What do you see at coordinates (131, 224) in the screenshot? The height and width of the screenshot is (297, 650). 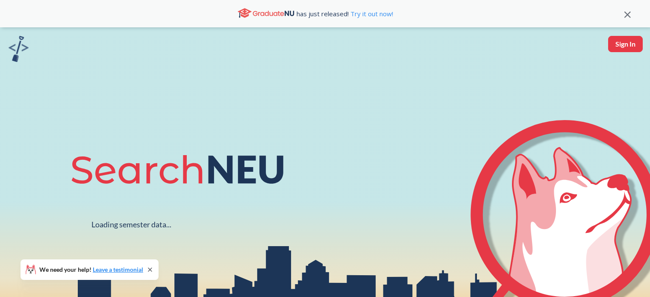 I see `div: Loading semester data...` at bounding box center [131, 224].